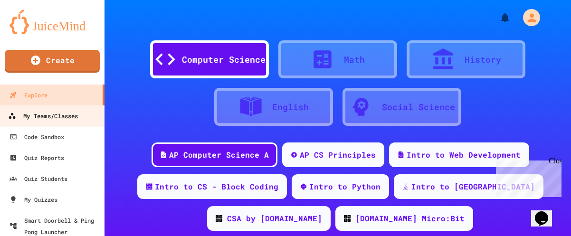 The image size is (571, 236). I want to click on div: AP Computer Science A, so click(219, 155).